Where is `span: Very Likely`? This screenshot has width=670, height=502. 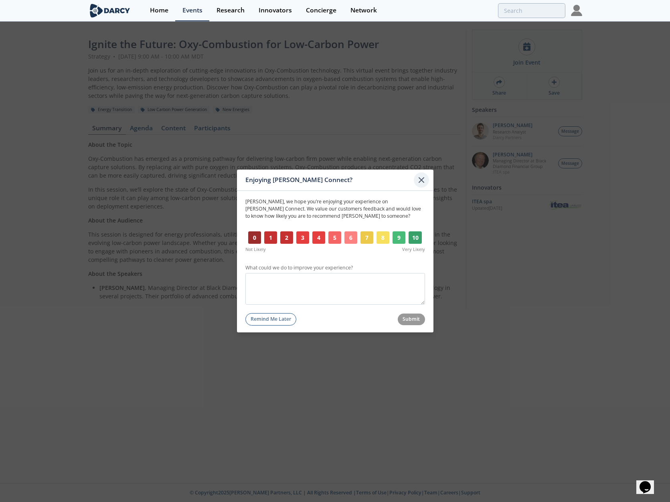 span: Very Likely is located at coordinates (414, 250).